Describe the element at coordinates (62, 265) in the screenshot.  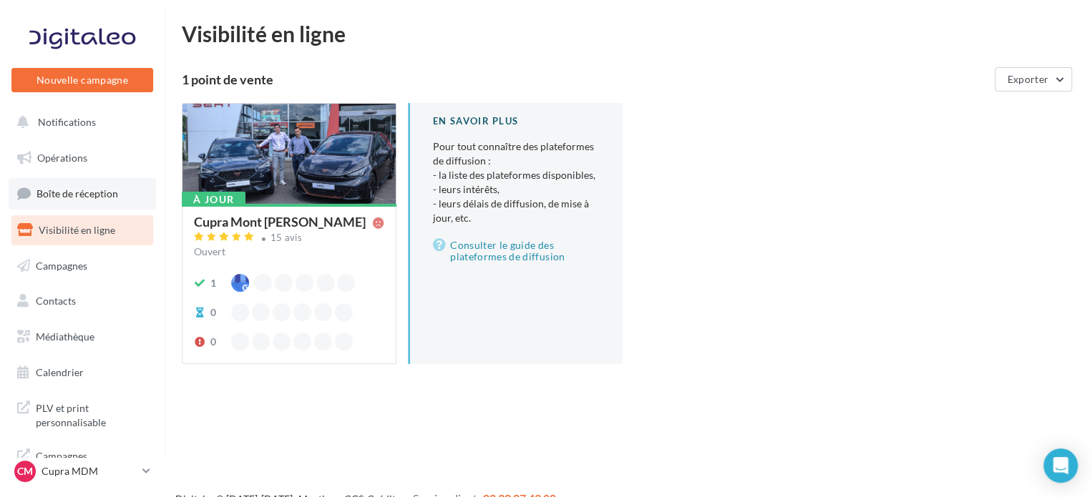
I see `span: Campagnes` at that location.